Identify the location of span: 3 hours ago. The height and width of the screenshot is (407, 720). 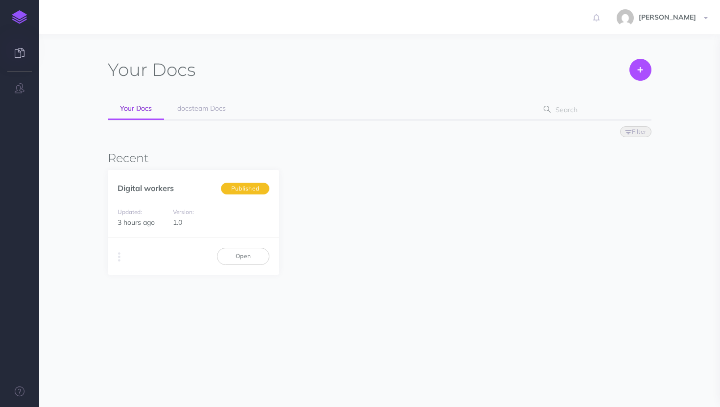
(136, 222).